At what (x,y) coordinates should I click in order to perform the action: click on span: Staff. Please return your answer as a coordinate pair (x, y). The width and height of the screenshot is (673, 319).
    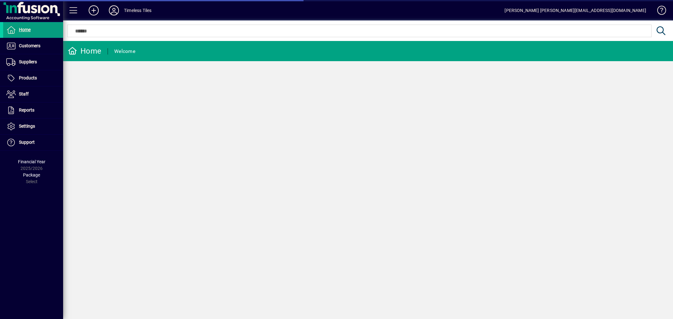
    Looking at the image, I should click on (24, 94).